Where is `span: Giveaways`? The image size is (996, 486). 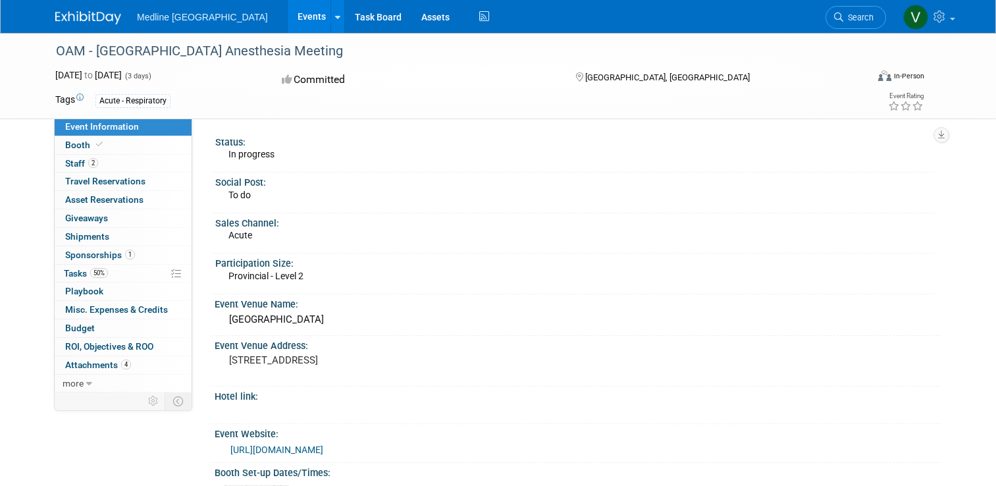
span: Giveaways is located at coordinates (86, 218).